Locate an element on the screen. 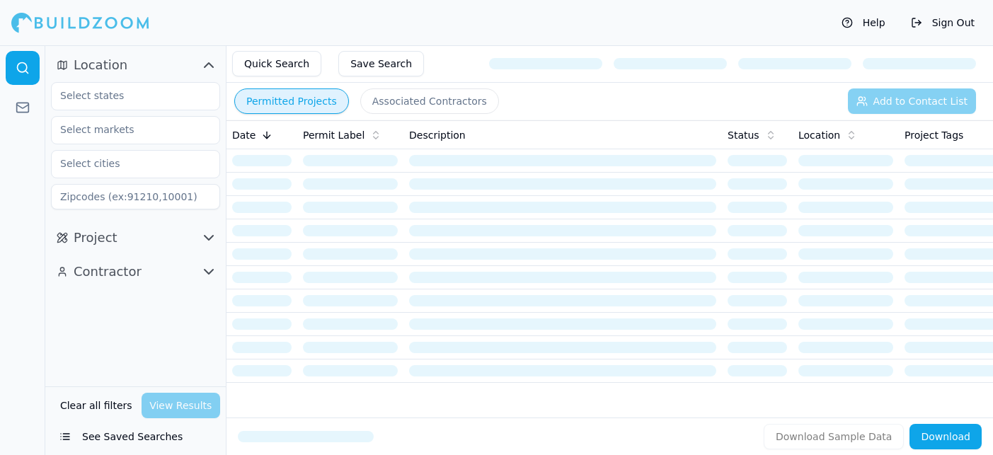 This screenshot has width=993, height=455. button: Save Search is located at coordinates (381, 64).